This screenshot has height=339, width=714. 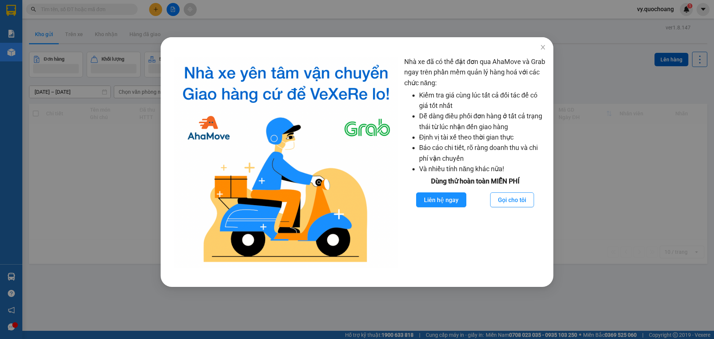 I want to click on span: Gọi cho tôi, so click(x=512, y=200).